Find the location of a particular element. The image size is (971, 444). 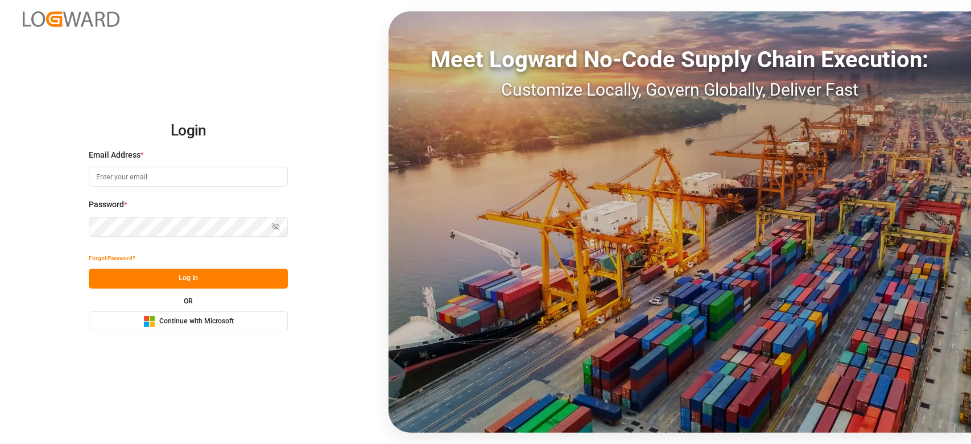

button: Forgot Password? is located at coordinates (112, 258).